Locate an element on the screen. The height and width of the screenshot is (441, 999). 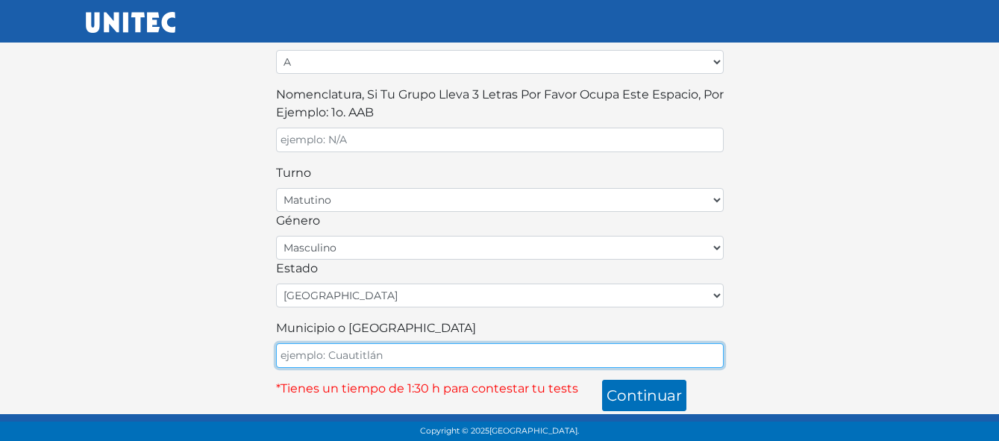
input: ejemplo: Cuautitlán is located at coordinates (500, 355).